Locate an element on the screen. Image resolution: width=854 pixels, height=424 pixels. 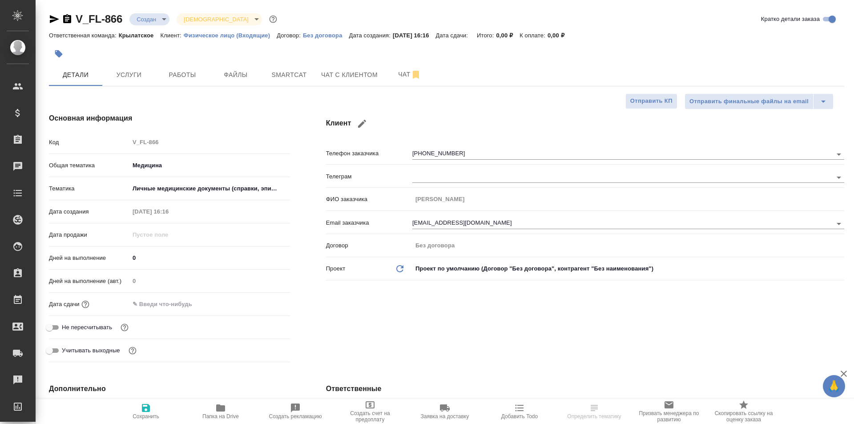
div: Медицина is located at coordinates (210, 165).